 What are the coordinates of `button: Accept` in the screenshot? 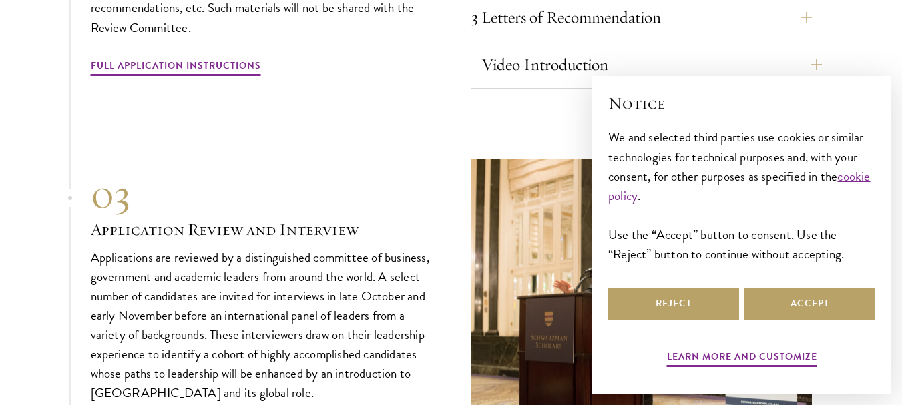 It's located at (810, 304).